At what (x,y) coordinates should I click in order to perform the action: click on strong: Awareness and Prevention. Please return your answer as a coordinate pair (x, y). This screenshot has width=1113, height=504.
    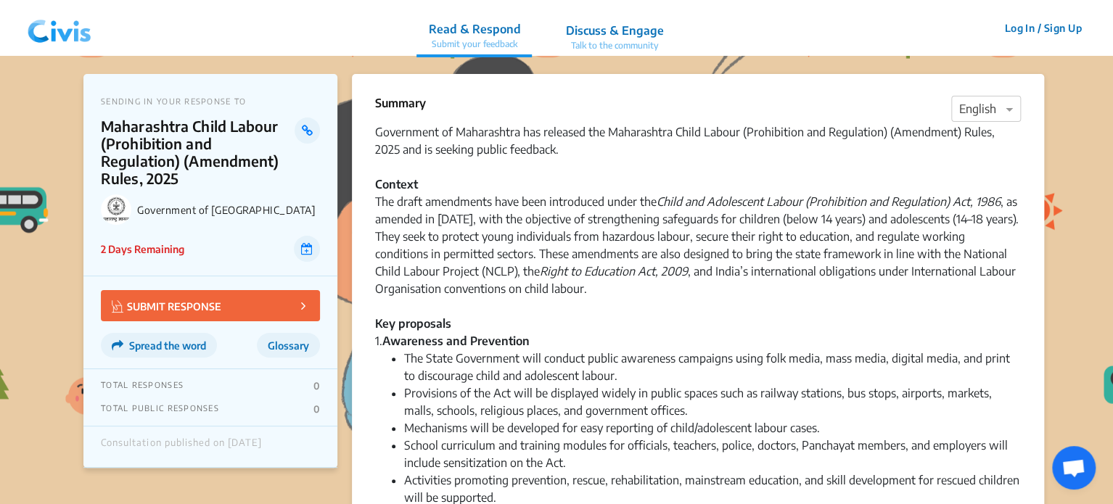
    Looking at the image, I should click on (456, 341).